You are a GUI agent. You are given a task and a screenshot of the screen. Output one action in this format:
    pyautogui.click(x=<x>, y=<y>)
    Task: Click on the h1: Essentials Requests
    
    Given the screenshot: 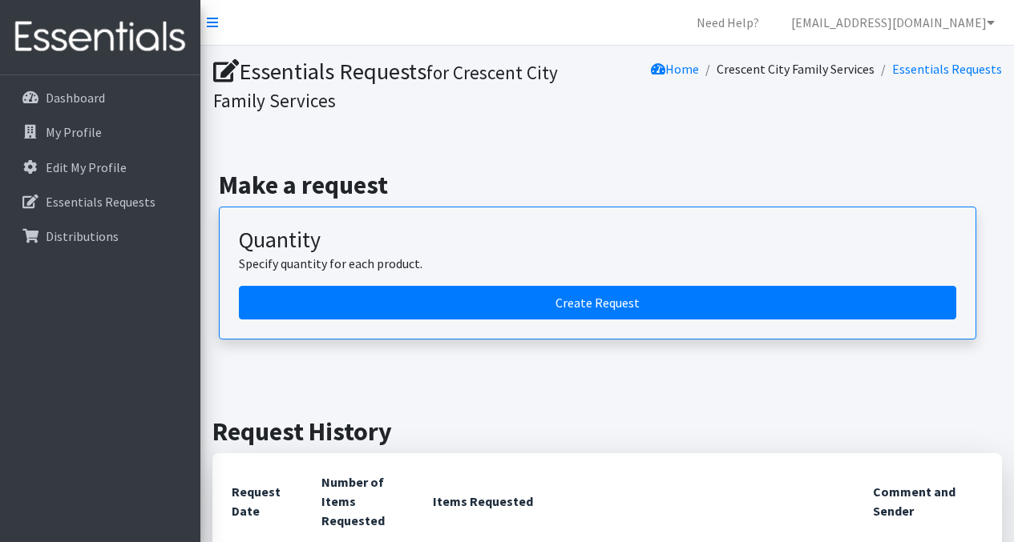 What is the action you would take?
    pyautogui.click(x=407, y=85)
    